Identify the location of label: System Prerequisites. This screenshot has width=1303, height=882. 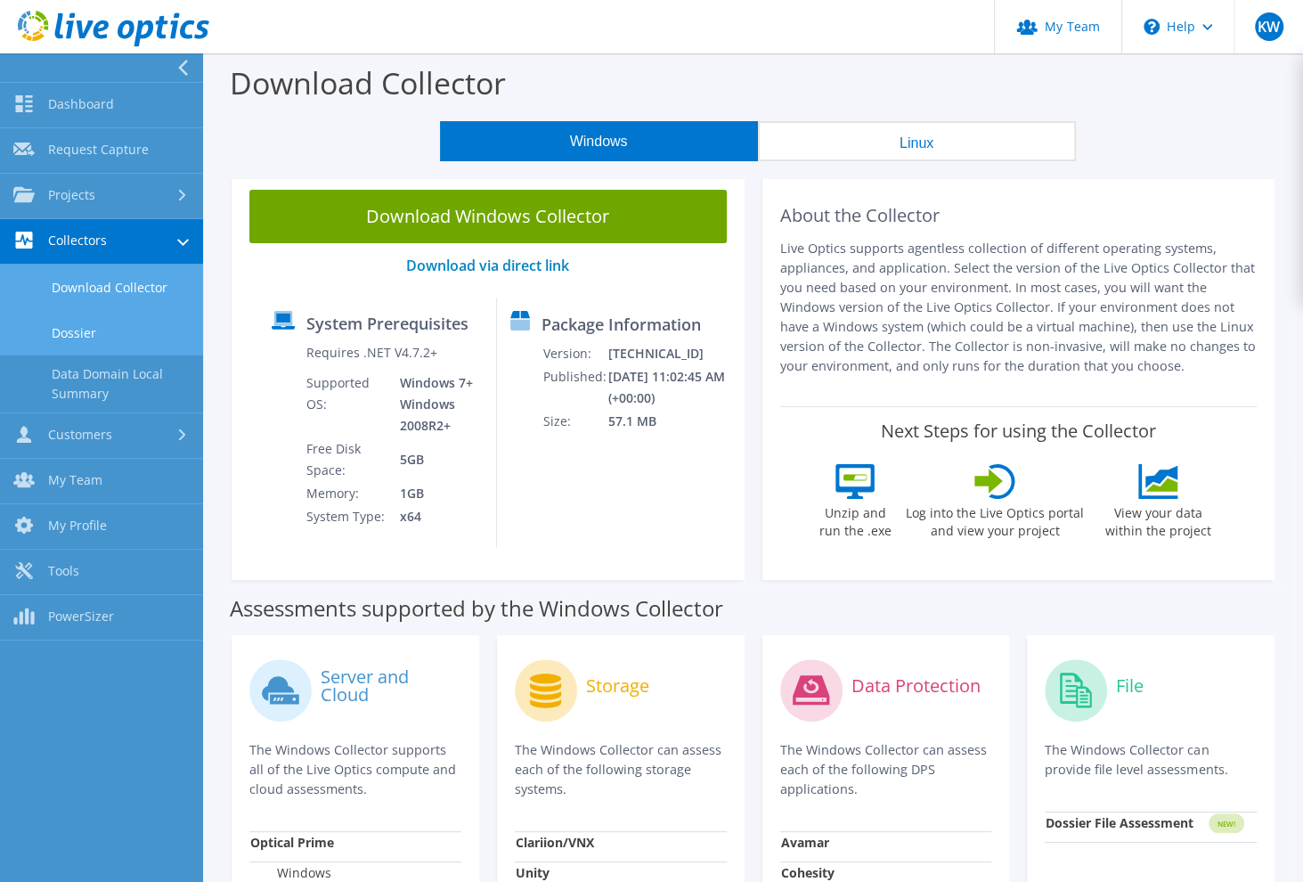
(387, 323).